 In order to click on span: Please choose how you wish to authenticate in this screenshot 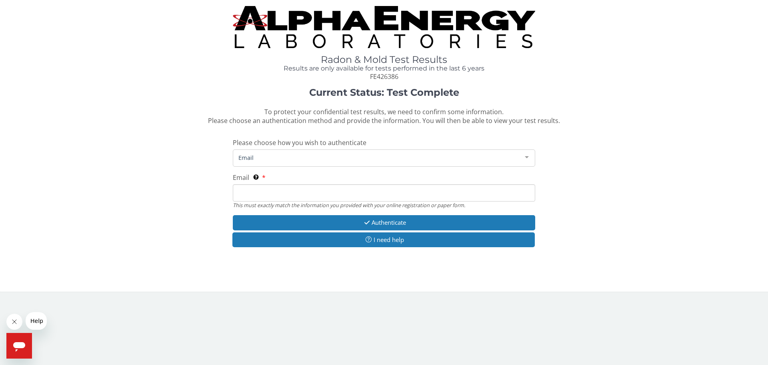, I will do `click(300, 142)`.